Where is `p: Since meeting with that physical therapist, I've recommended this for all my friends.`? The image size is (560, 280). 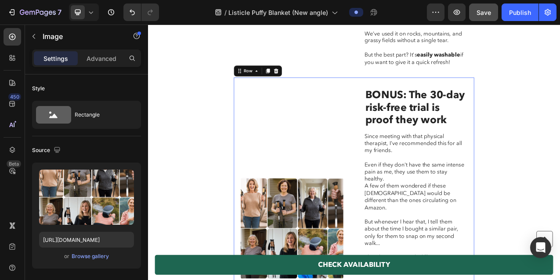 p: Since meeting with that physical therapist, I've recommended this for all my friends. is located at coordinates (342, 152).